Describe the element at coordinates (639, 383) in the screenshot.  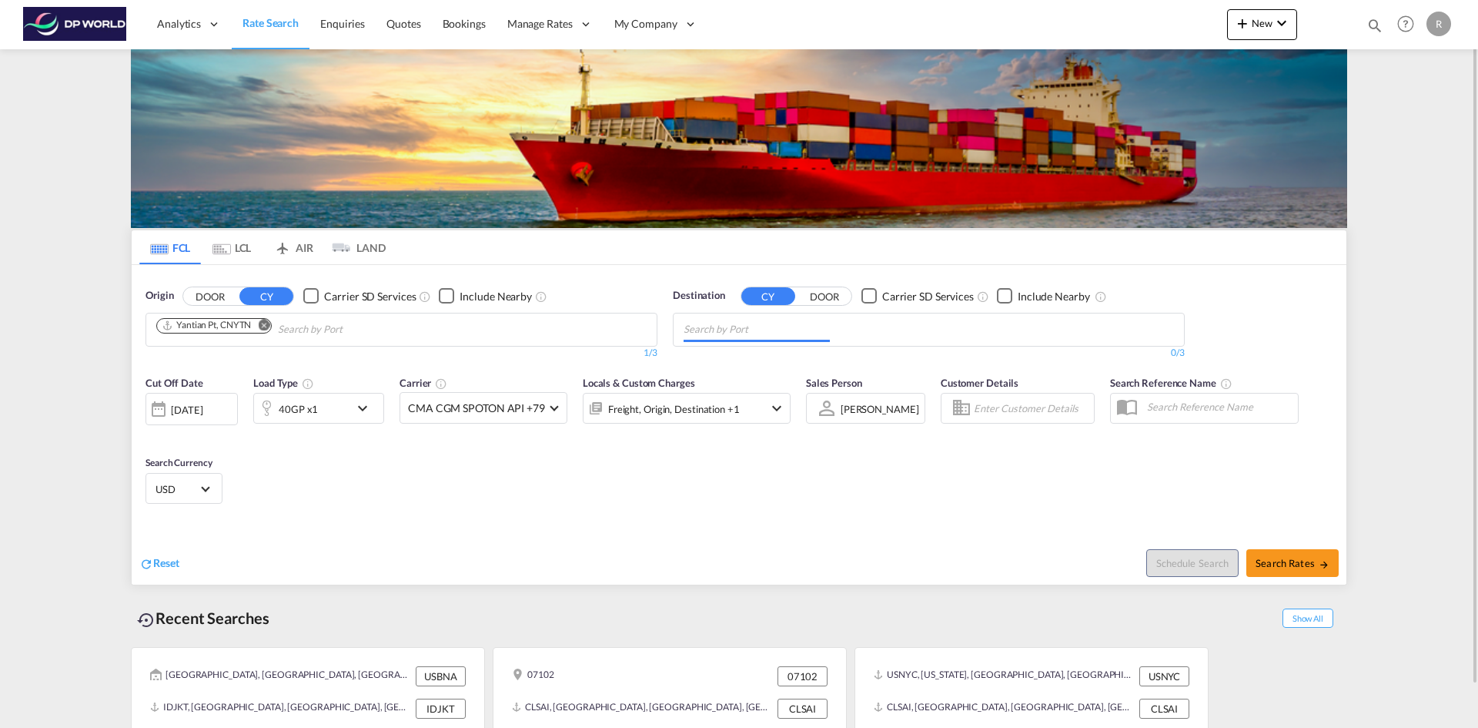
I see `span: Locals & Custom Charges` at that location.